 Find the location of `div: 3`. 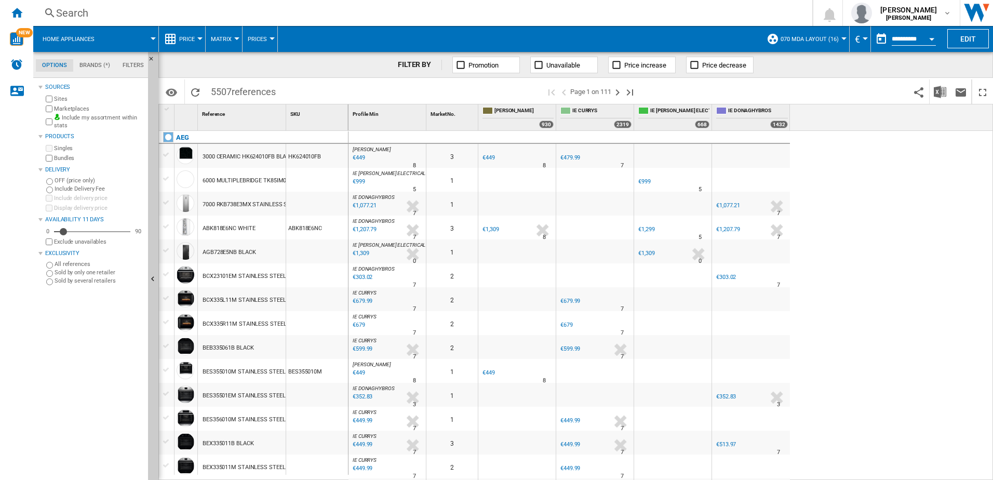

div: 3 is located at coordinates (452, 227).